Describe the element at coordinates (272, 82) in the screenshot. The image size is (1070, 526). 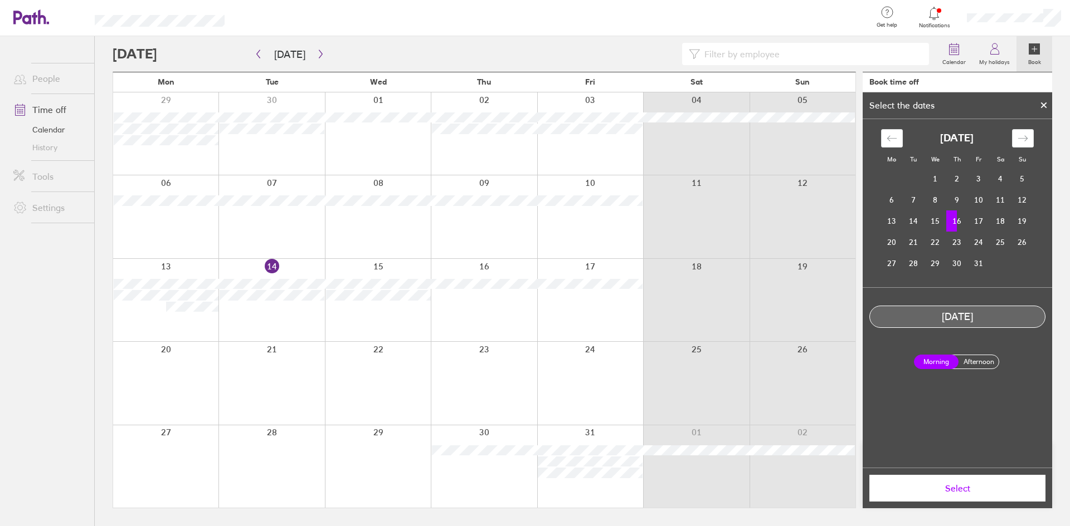
I see `span: Tue` at that location.